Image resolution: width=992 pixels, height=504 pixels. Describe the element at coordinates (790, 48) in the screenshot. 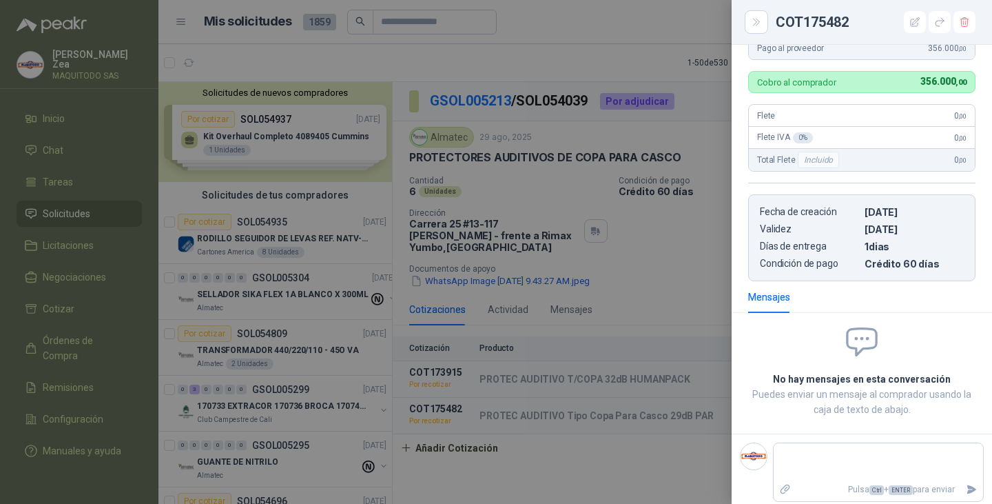

I see `span: Pago al proveedor` at that location.